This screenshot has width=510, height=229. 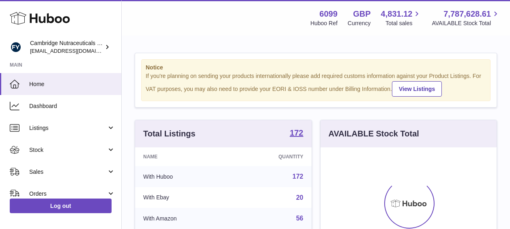 What do you see at coordinates (417, 89) in the screenshot?
I see `a: View Listings` at bounding box center [417, 89].